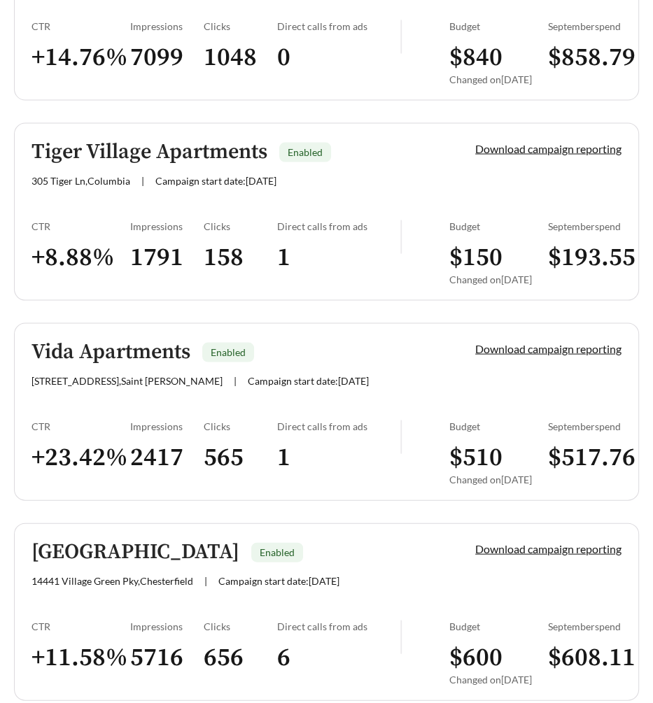  What do you see at coordinates (339, 657) in the screenshot?
I see `h3: 6` at bounding box center [339, 657].